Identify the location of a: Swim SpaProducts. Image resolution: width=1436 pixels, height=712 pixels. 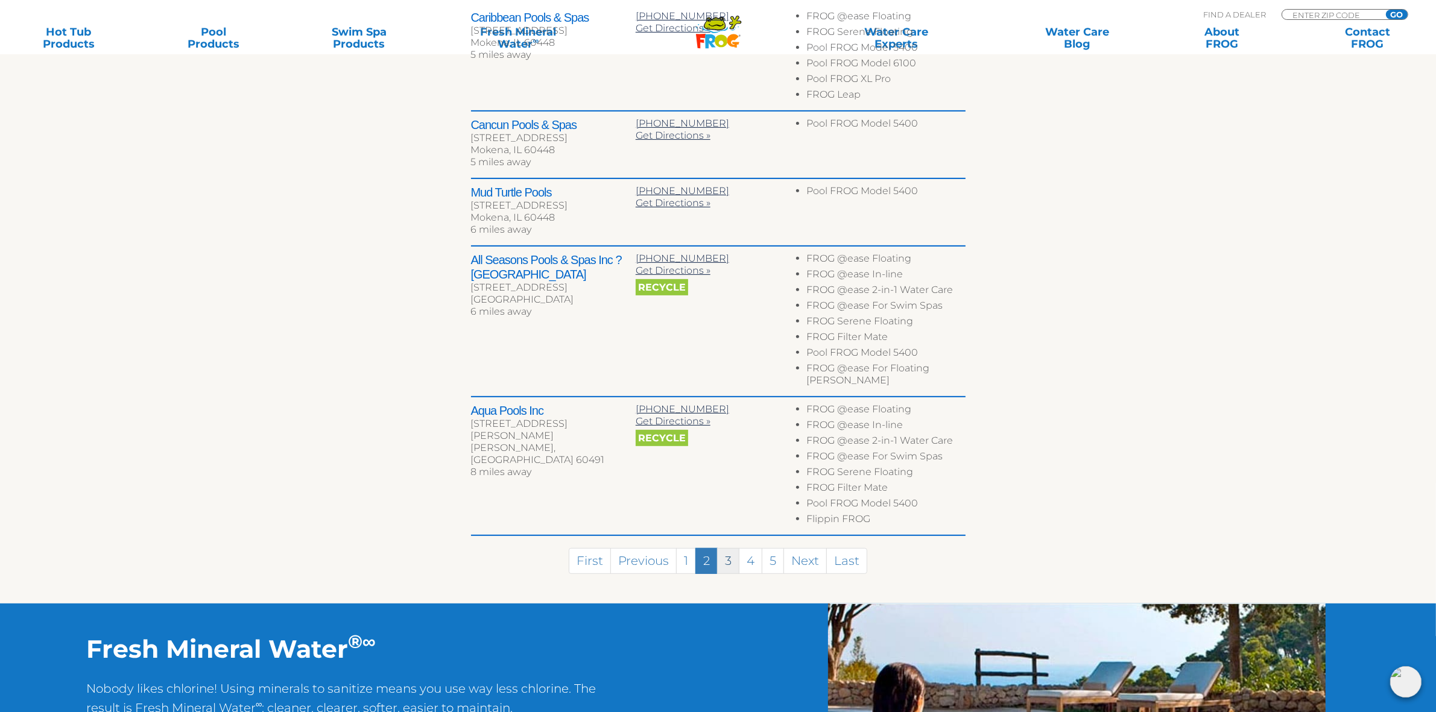
(359, 38).